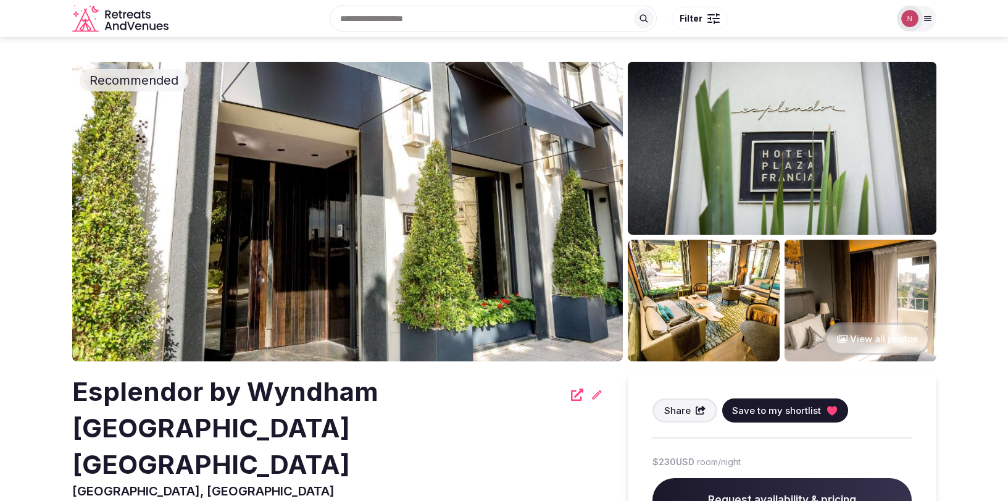 Image resolution: width=1008 pixels, height=501 pixels. What do you see at coordinates (877, 338) in the screenshot?
I see `button: View all photos` at bounding box center [877, 338].